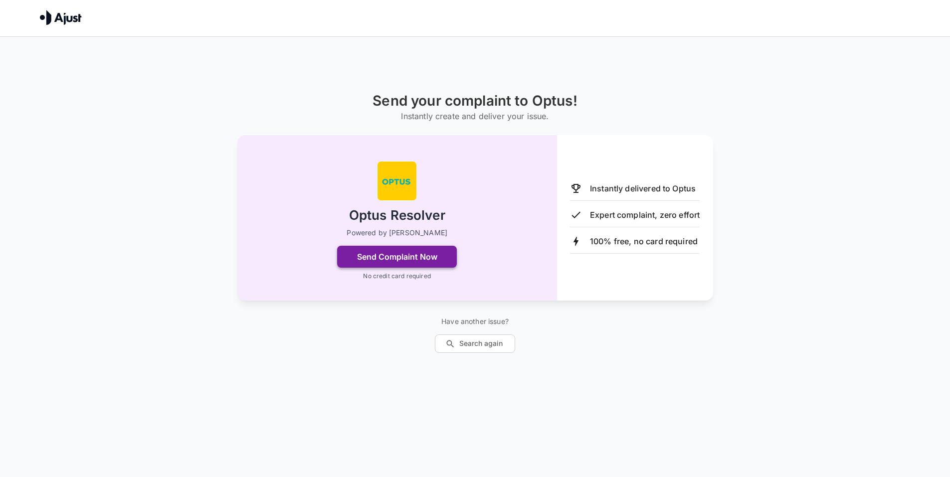 This screenshot has width=950, height=477. I want to click on h2: Optus Resolver, so click(397, 216).